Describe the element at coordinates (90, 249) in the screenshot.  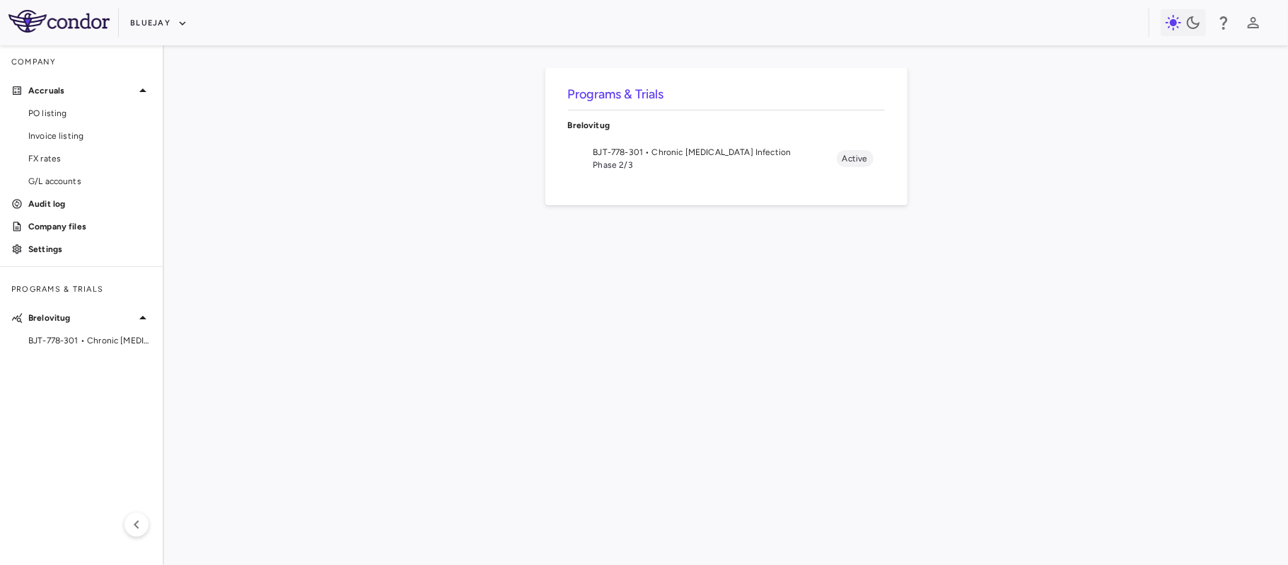
I see `p: Settings` at that location.